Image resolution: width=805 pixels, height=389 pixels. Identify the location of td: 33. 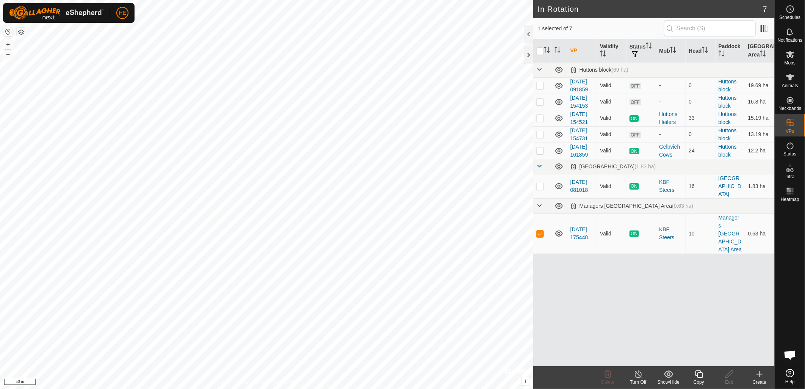
(700, 118).